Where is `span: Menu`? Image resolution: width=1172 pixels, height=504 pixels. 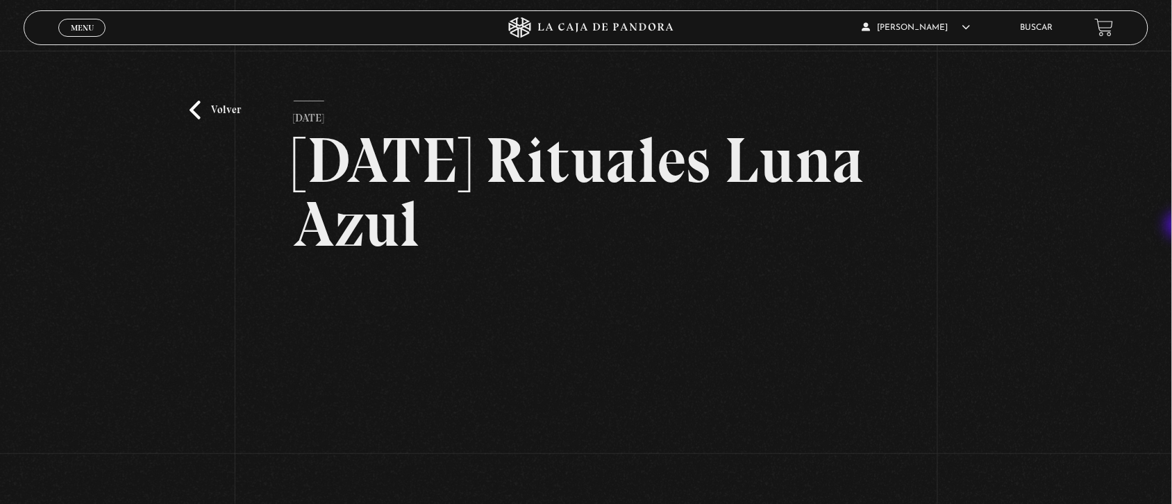
span: Menu is located at coordinates (82, 28).